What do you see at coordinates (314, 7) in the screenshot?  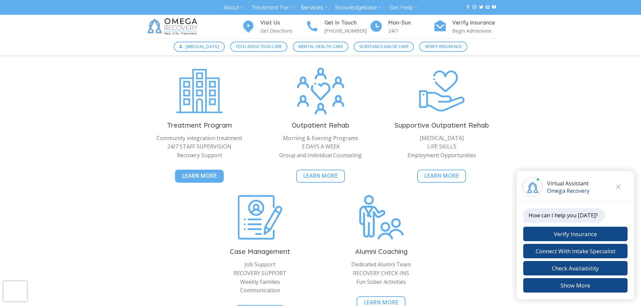 I see `a: Services` at bounding box center [314, 7].